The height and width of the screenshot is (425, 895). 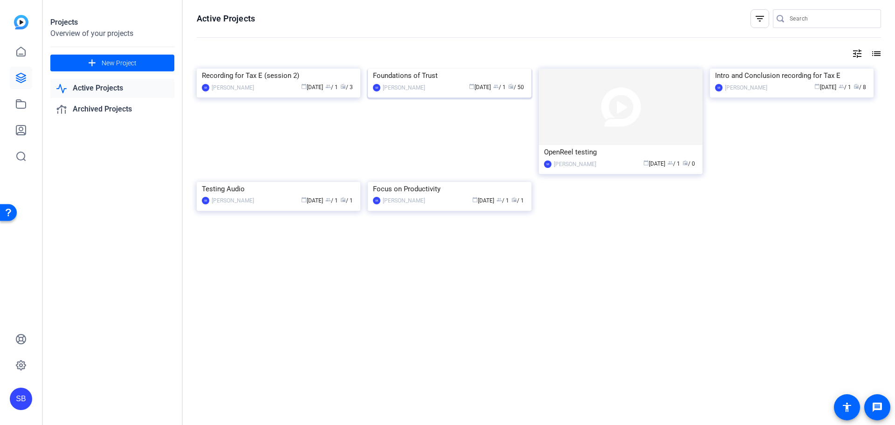 I want to click on div: Projects, so click(x=112, y=22).